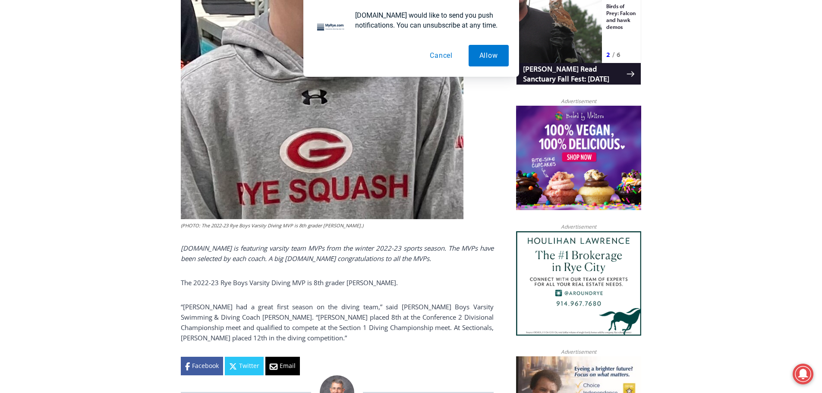  What do you see at coordinates (441, 56) in the screenshot?
I see `button: Cancel` at bounding box center [441, 56].